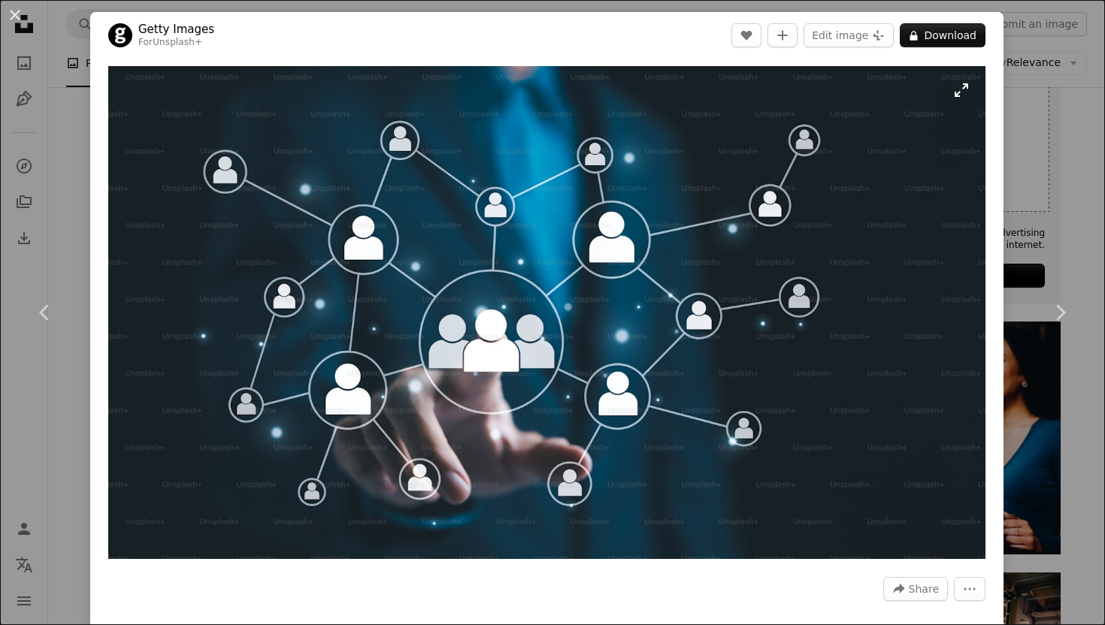  Describe the element at coordinates (746, 35) in the screenshot. I see `button: Like` at that location.